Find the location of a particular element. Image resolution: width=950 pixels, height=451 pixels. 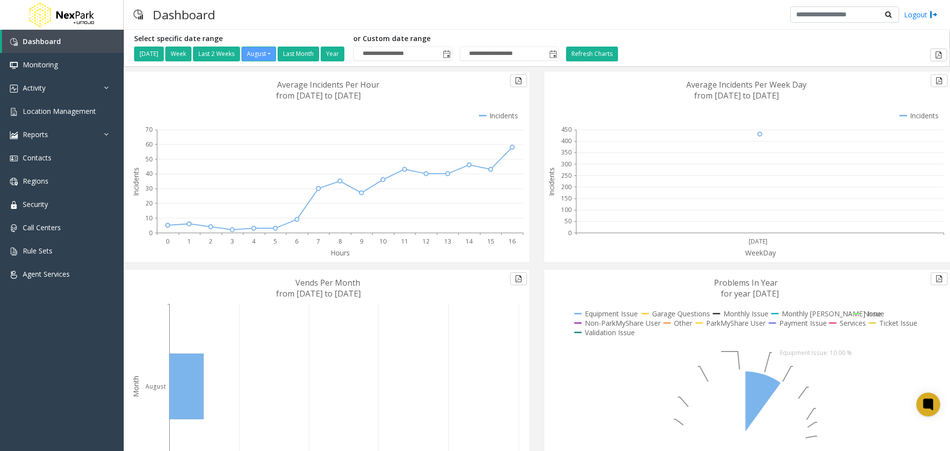

text: 10 is located at coordinates (149, 218).